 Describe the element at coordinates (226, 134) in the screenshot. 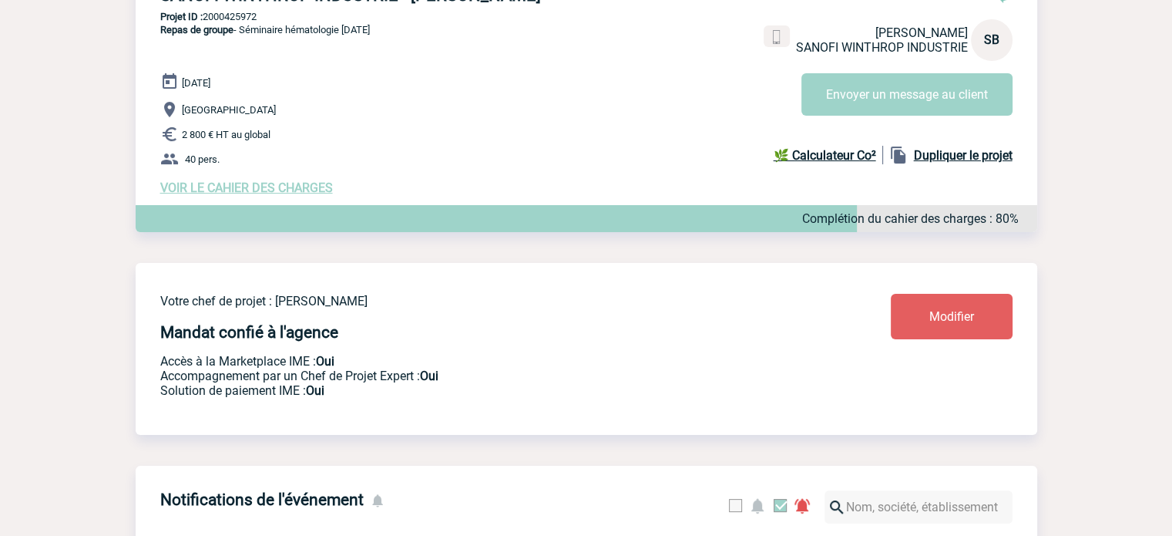

I see `span: 2 800 € HT au global` at that location.